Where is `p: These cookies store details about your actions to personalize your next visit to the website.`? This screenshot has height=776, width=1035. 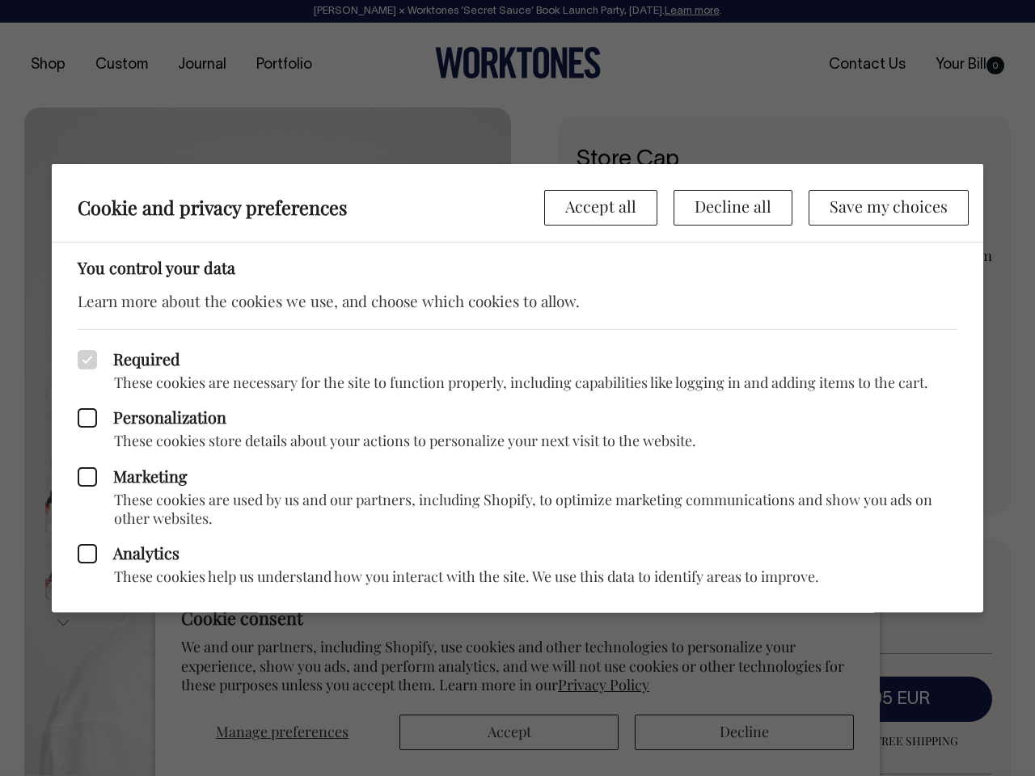 p: These cookies store details about your actions to personalize your next visit to the website. is located at coordinates (518, 441).